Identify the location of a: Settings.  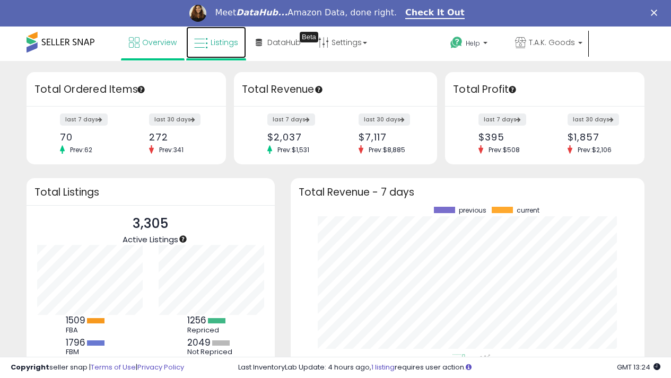
(343, 42).